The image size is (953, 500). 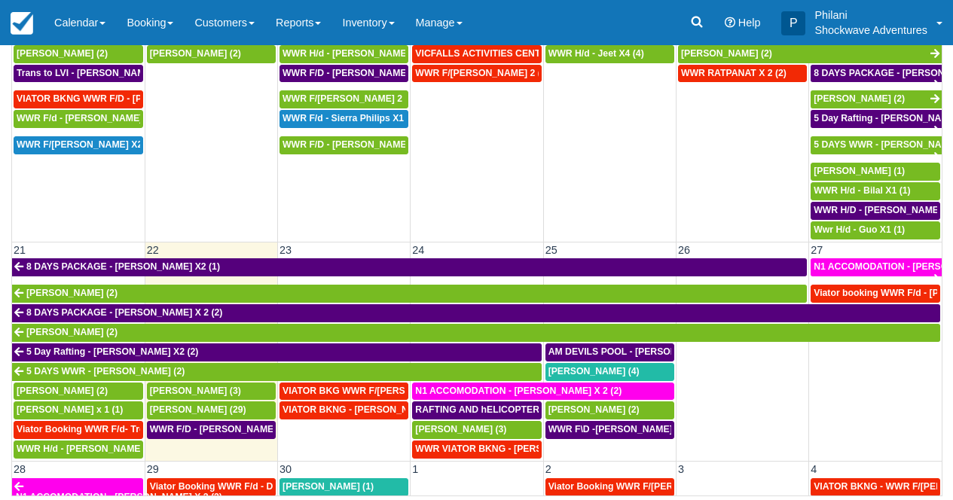 What do you see at coordinates (742, 74) in the screenshot?
I see `a: WWR RATPANAT X 2 (2)` at bounding box center [742, 74].